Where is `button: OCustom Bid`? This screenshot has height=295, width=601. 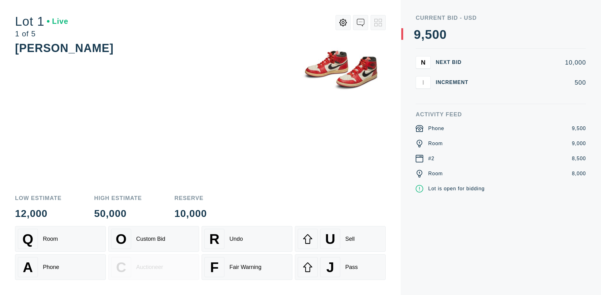 button: OCustom Bid is located at coordinates (154, 239).